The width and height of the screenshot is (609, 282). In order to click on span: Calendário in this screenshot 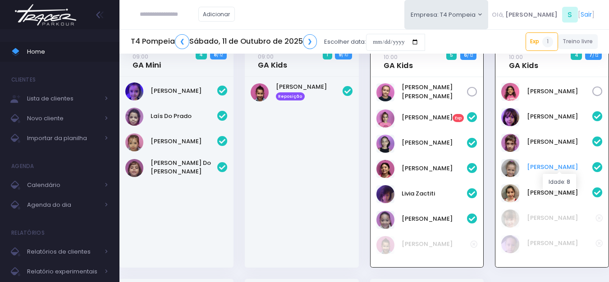, I will do `click(63, 185)`.